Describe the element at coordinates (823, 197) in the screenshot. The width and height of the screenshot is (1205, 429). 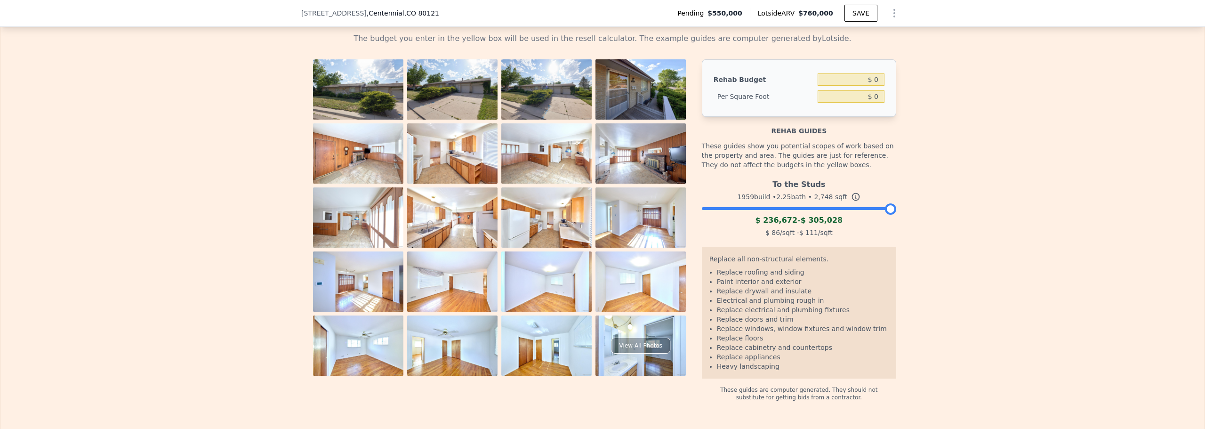
I see `span: 2,748` at that location.